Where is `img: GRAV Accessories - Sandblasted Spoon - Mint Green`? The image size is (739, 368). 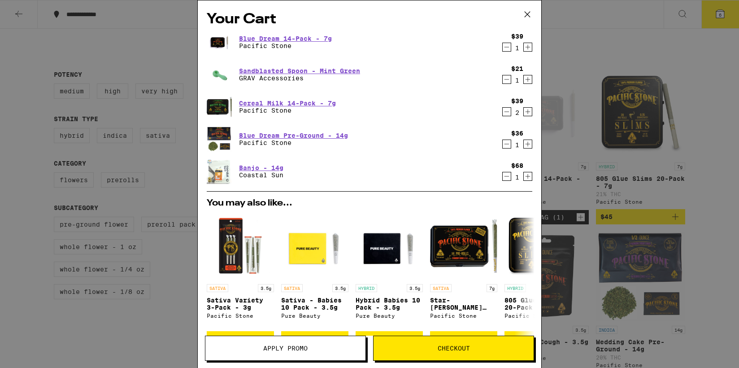
img: GRAV Accessories - Sandblasted Spoon - Mint Green is located at coordinates (219, 74).